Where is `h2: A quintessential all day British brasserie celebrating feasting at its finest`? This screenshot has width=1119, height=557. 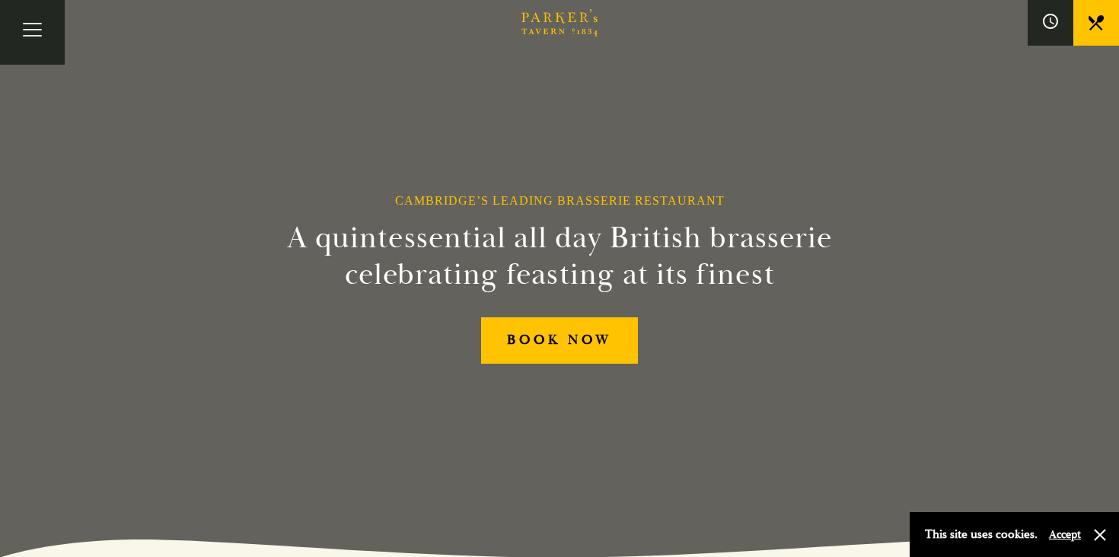
h2: A quintessential all day British brasserie celebrating feasting at its finest is located at coordinates (560, 257).